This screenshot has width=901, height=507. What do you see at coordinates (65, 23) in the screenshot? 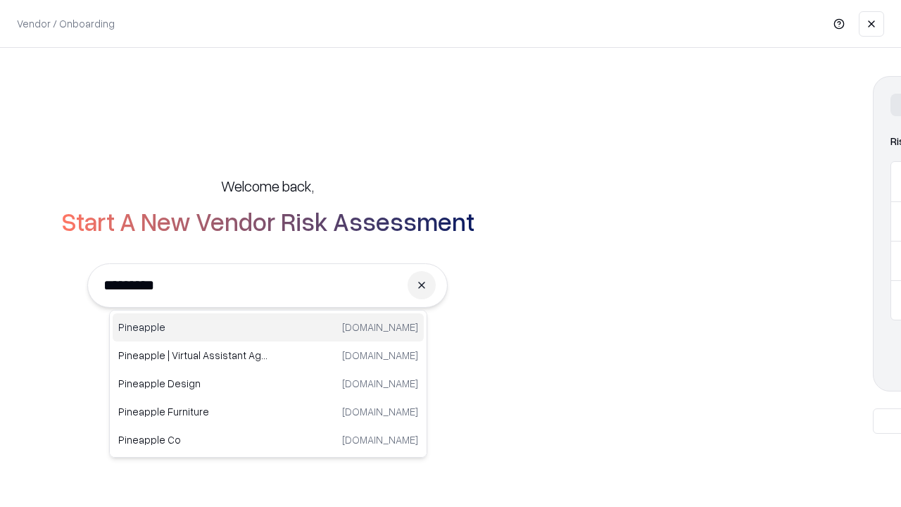
I see `p: Vendor / Onboarding` at bounding box center [65, 23].